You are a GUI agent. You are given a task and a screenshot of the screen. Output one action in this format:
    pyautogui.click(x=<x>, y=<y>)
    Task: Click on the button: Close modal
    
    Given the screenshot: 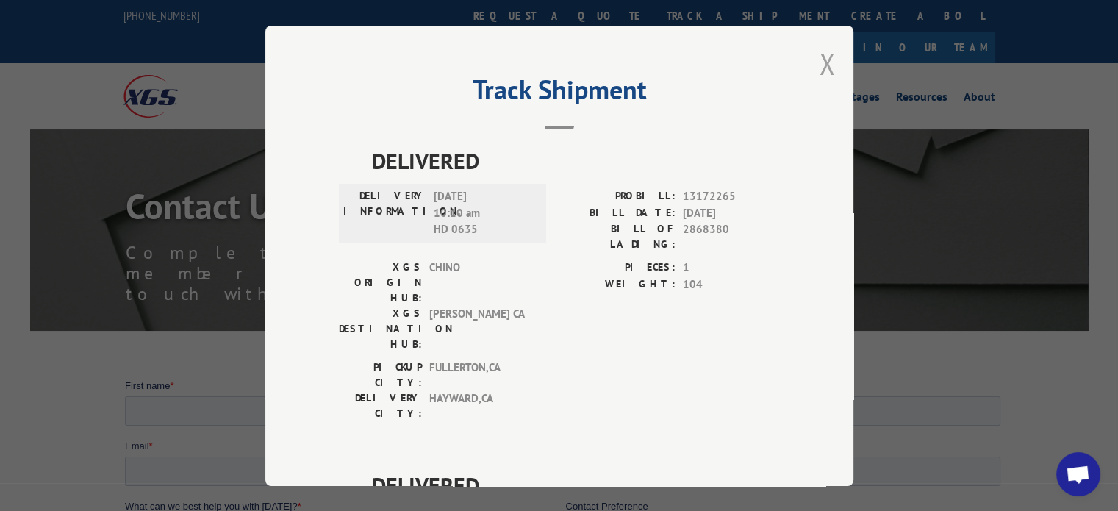 What is the action you would take?
    pyautogui.click(x=827, y=63)
    